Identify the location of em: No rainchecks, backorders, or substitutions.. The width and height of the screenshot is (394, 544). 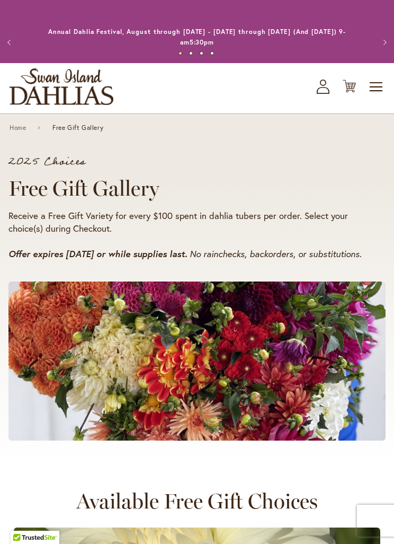
(276, 253).